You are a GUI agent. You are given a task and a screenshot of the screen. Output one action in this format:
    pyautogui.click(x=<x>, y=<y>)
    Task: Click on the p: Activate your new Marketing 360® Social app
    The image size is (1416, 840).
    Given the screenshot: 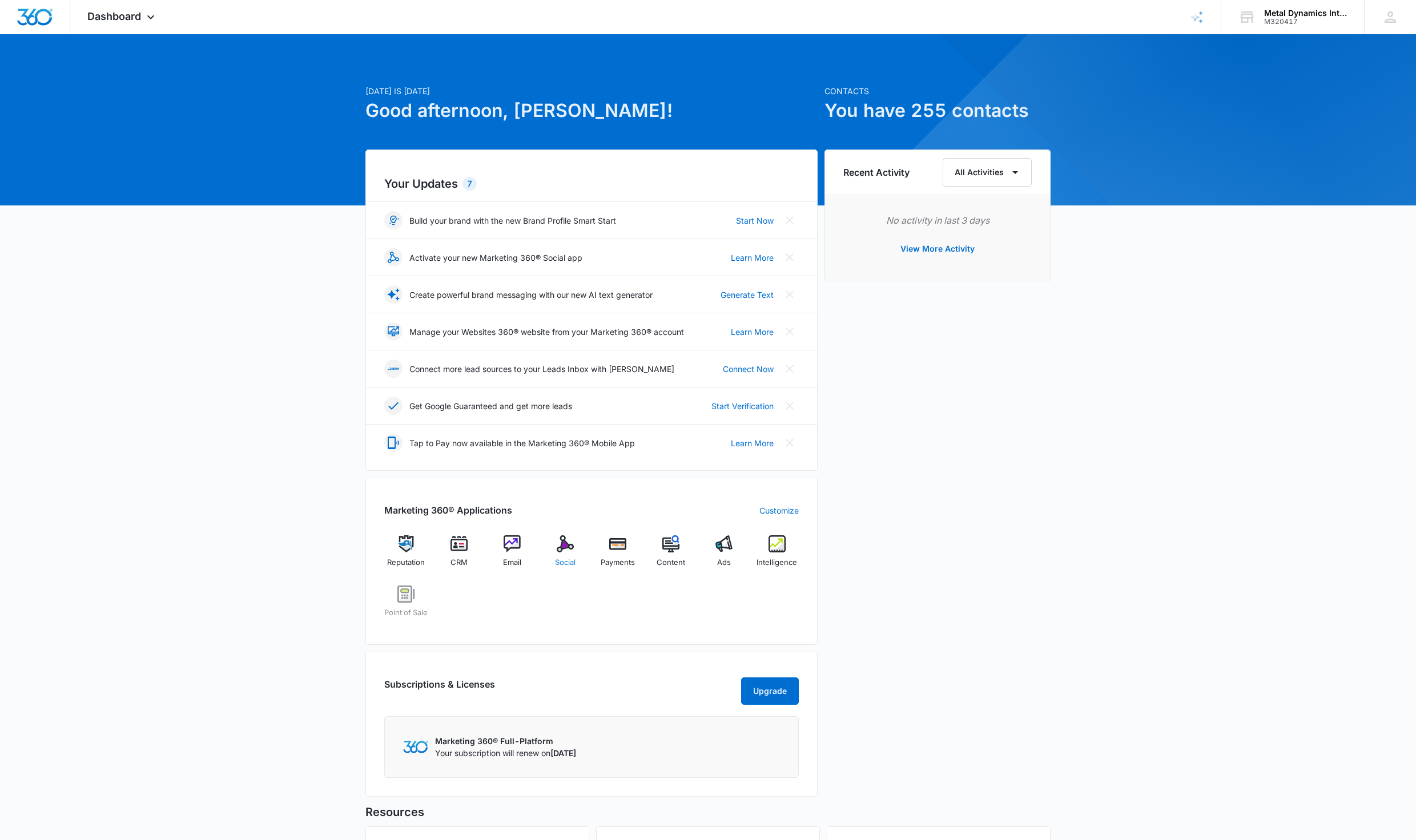 What is the action you would take?
    pyautogui.click(x=495, y=257)
    